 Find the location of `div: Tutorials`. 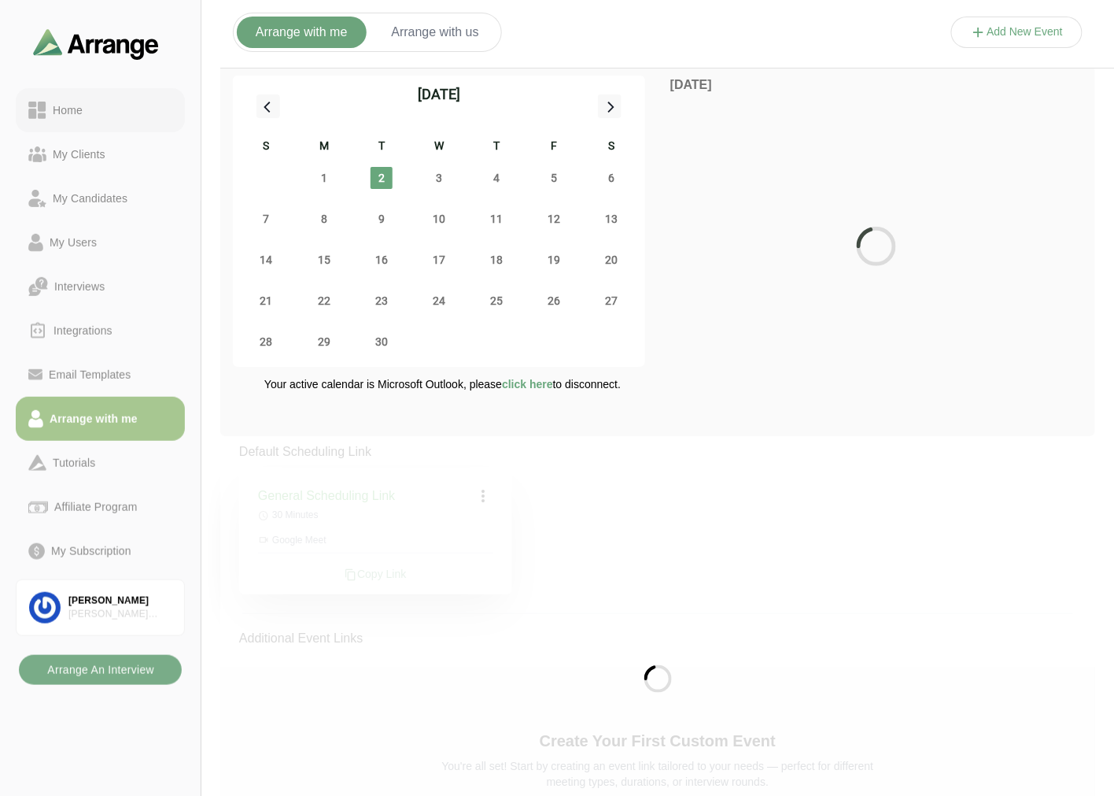

div: Tutorials is located at coordinates (74, 463).